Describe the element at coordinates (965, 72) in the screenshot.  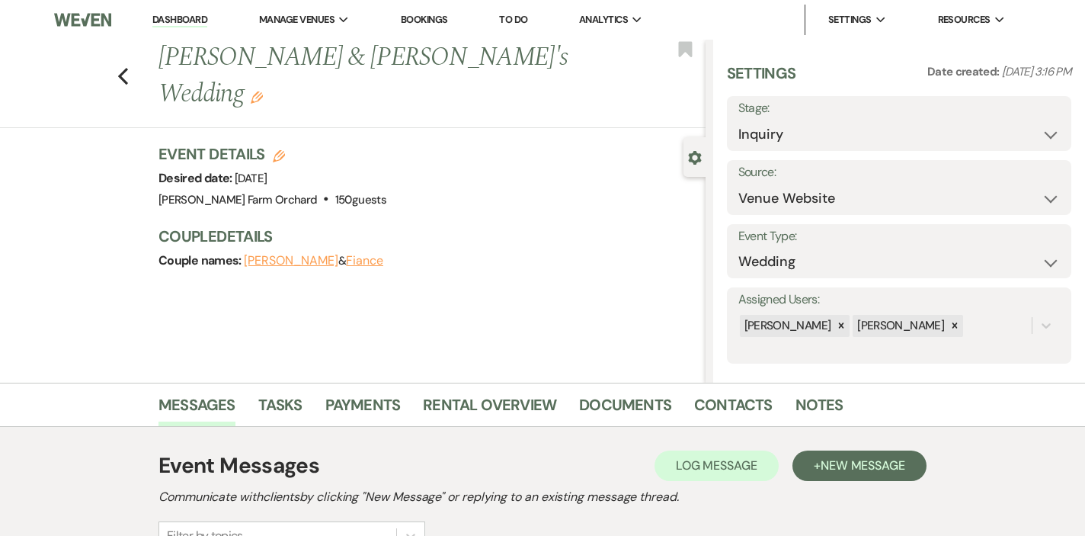
I see `span: Date created:` at that location.